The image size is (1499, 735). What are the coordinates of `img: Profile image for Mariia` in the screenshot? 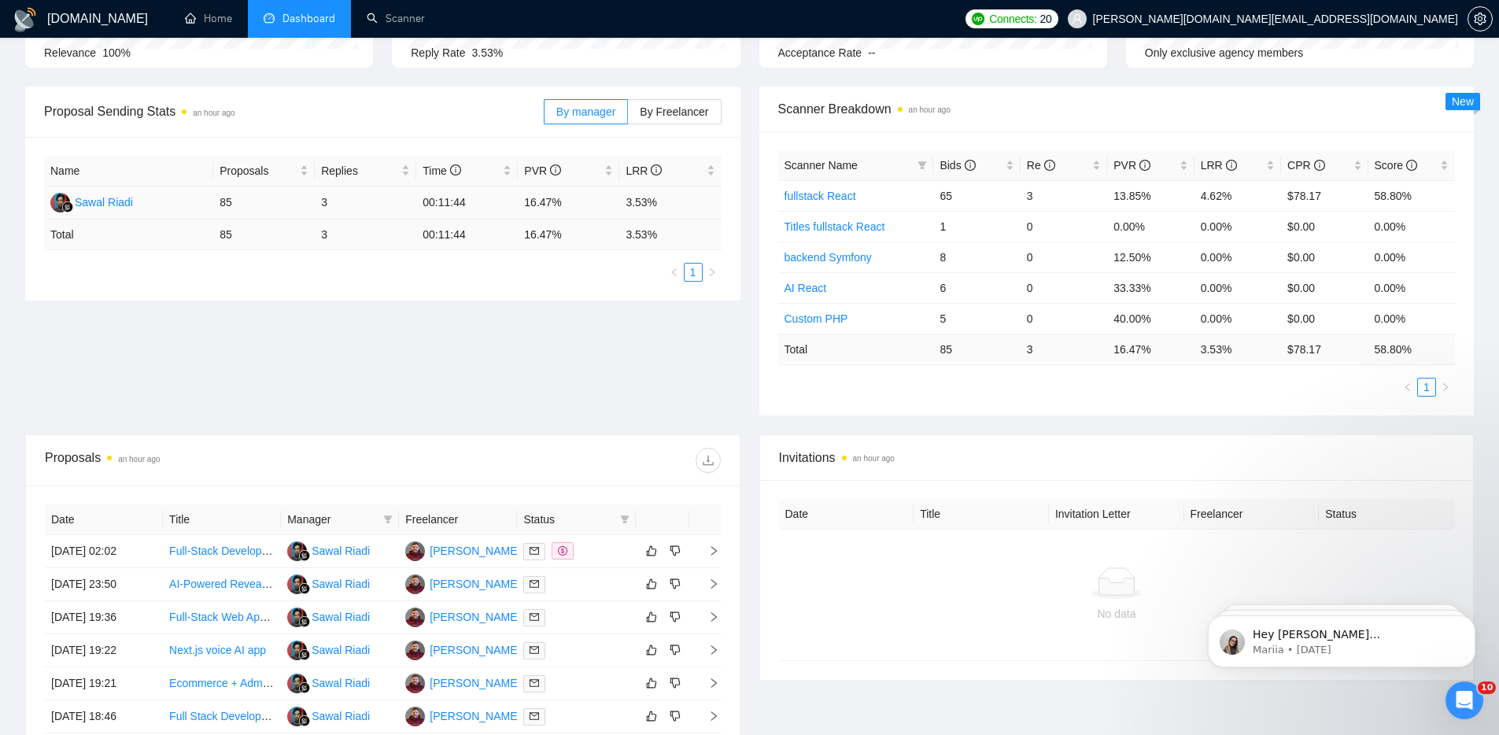 It's located at (48, 60).